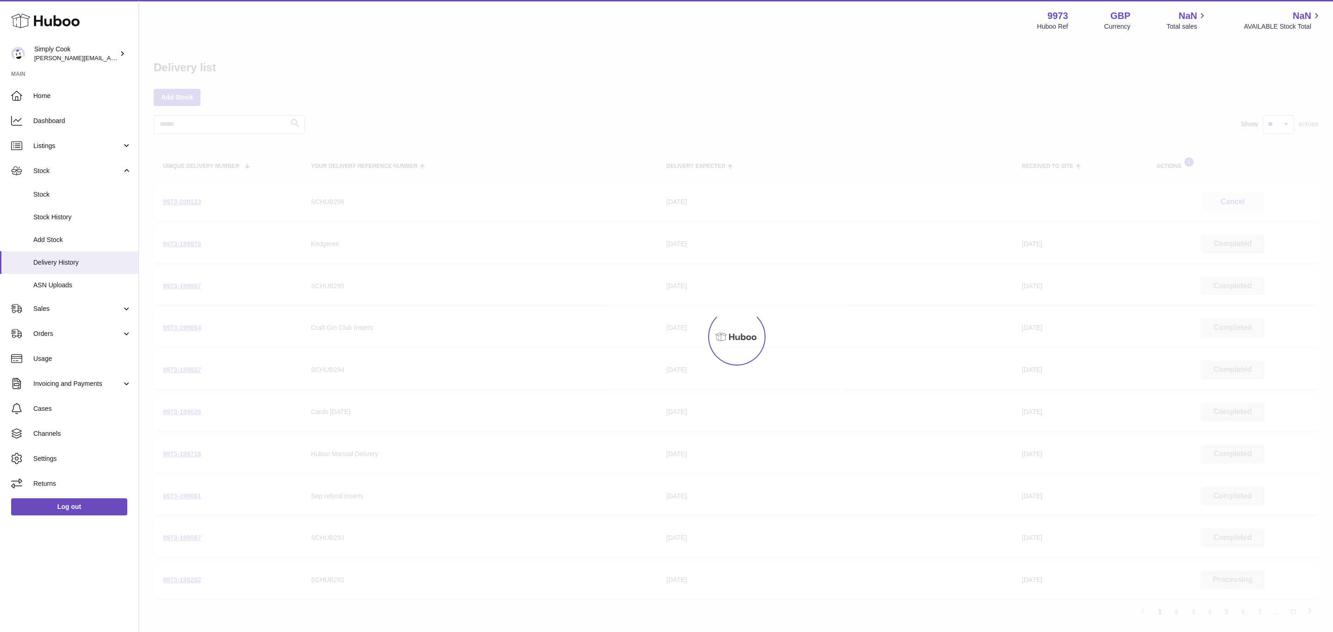 Image resolution: width=1333 pixels, height=632 pixels. Describe the element at coordinates (82, 359) in the screenshot. I see `span: Usage` at that location.